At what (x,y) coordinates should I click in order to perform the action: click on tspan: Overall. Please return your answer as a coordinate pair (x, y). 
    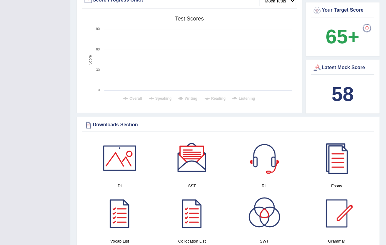
    Looking at the image, I should click on (136, 99).